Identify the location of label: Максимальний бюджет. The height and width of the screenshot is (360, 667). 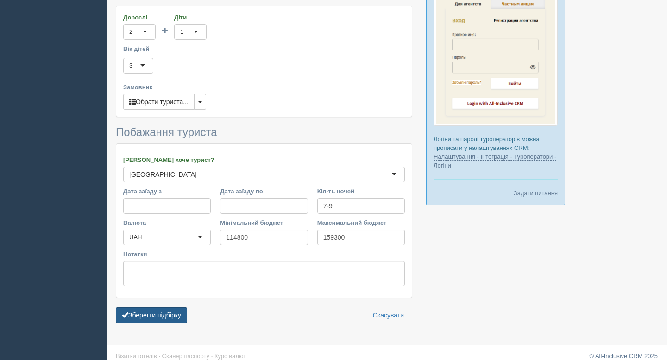
(361, 223).